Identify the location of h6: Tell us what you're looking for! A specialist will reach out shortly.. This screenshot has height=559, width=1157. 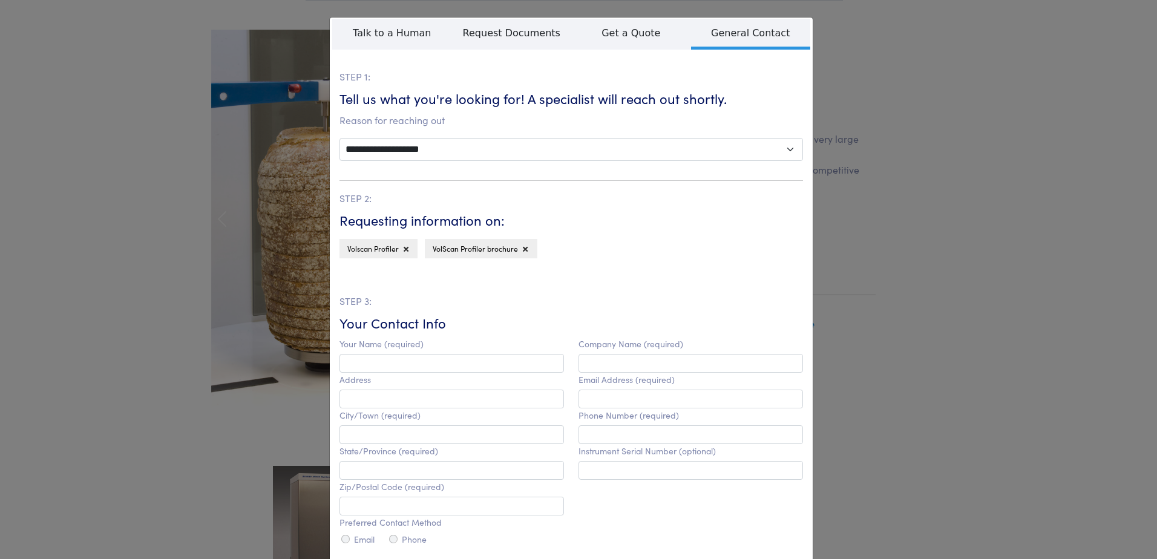
(571, 99).